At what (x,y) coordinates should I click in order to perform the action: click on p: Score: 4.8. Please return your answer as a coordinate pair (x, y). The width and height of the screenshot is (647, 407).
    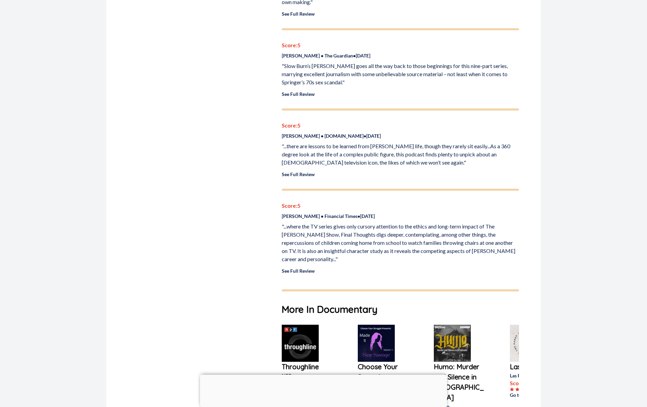
    Looking at the image, I should click on (537, 383).